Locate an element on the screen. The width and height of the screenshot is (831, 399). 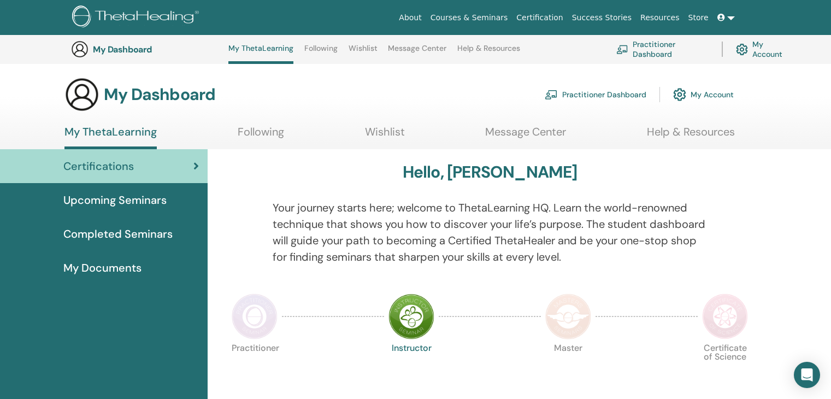
p: Master is located at coordinates (568, 366).